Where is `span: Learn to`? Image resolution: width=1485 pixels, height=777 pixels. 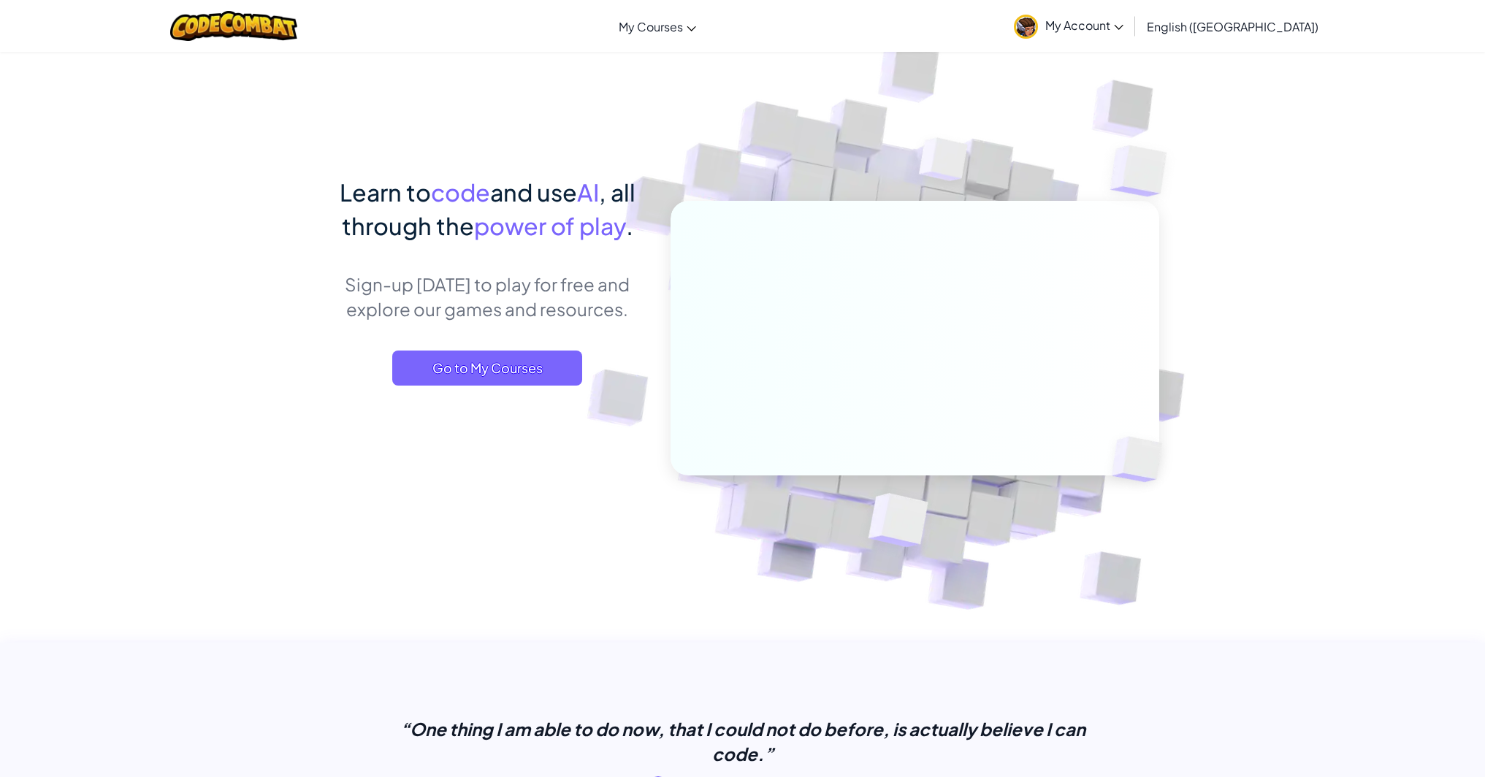
span: Learn to is located at coordinates (385, 192).